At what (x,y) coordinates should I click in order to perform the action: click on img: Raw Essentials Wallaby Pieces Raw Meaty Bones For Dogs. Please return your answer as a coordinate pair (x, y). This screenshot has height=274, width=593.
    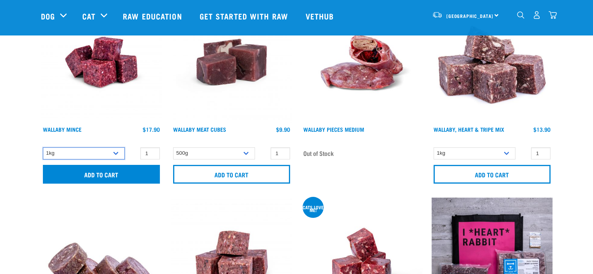
    Looking at the image, I should click on (362, 62).